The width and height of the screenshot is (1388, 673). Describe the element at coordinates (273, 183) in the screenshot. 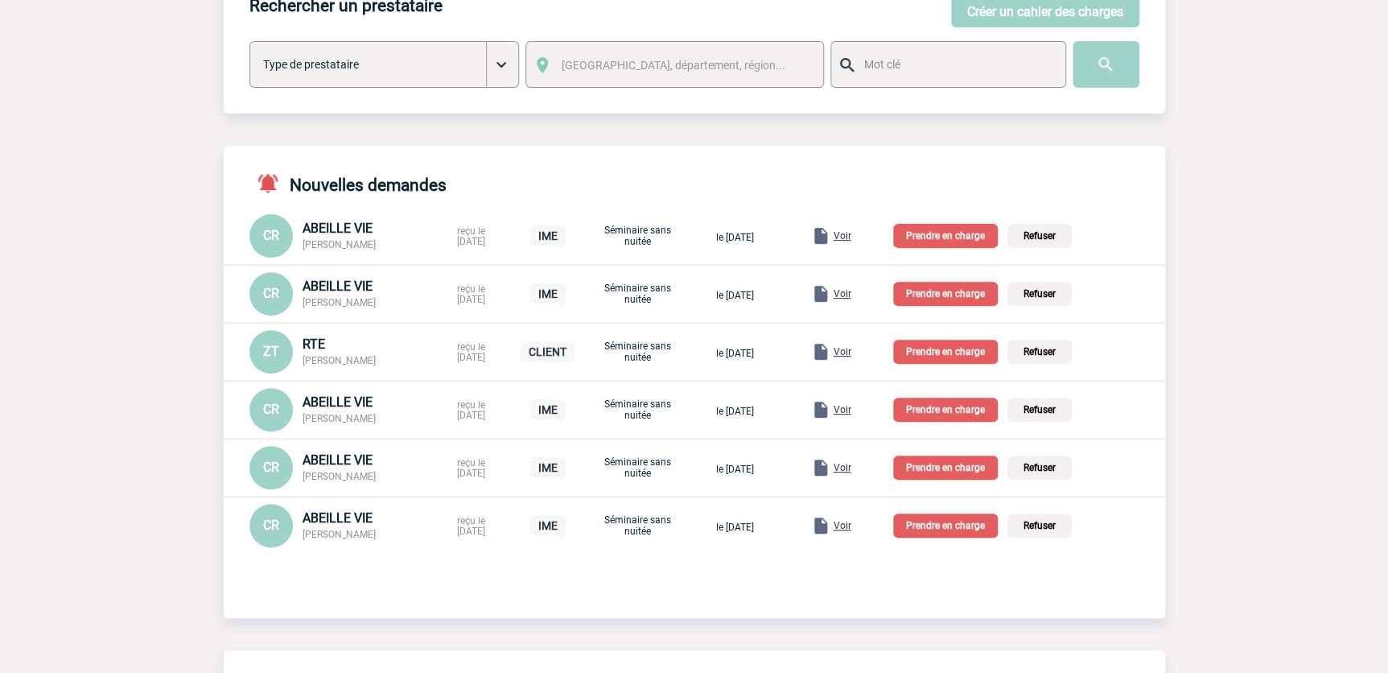

I see `img: notifications-active-24-px-r.png` at that location.